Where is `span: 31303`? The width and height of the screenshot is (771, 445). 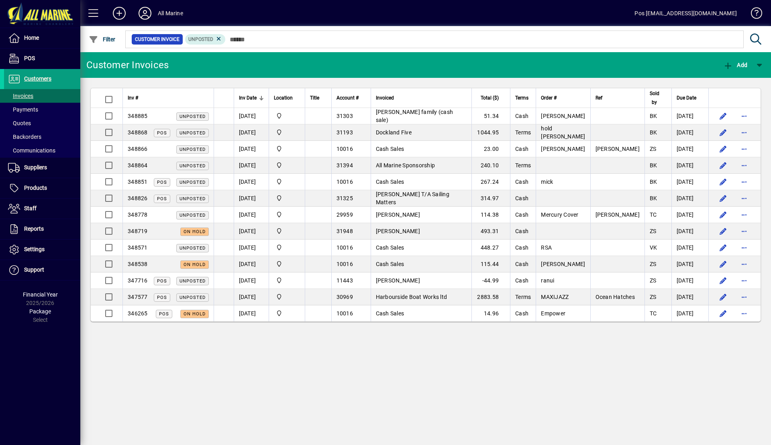 span: 31303 is located at coordinates (344, 116).